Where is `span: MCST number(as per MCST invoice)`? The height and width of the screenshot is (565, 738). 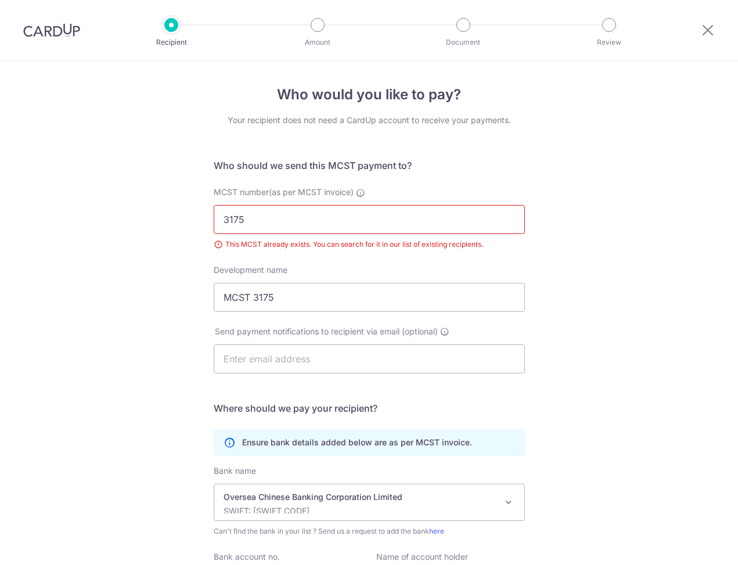
span: MCST number(as per MCST invoice) is located at coordinates (284, 192).